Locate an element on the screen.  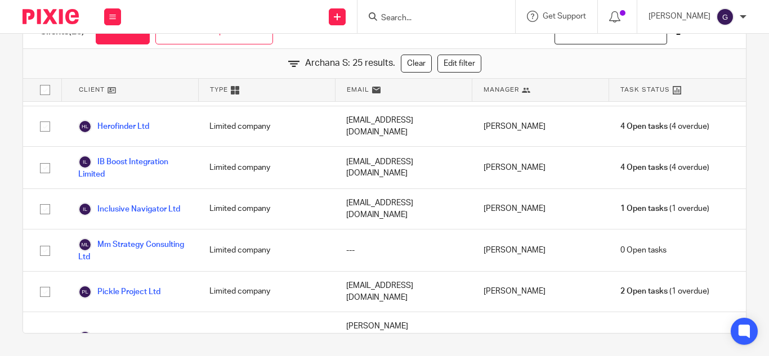
span: 0 Open tasks is located at coordinates (643, 250).